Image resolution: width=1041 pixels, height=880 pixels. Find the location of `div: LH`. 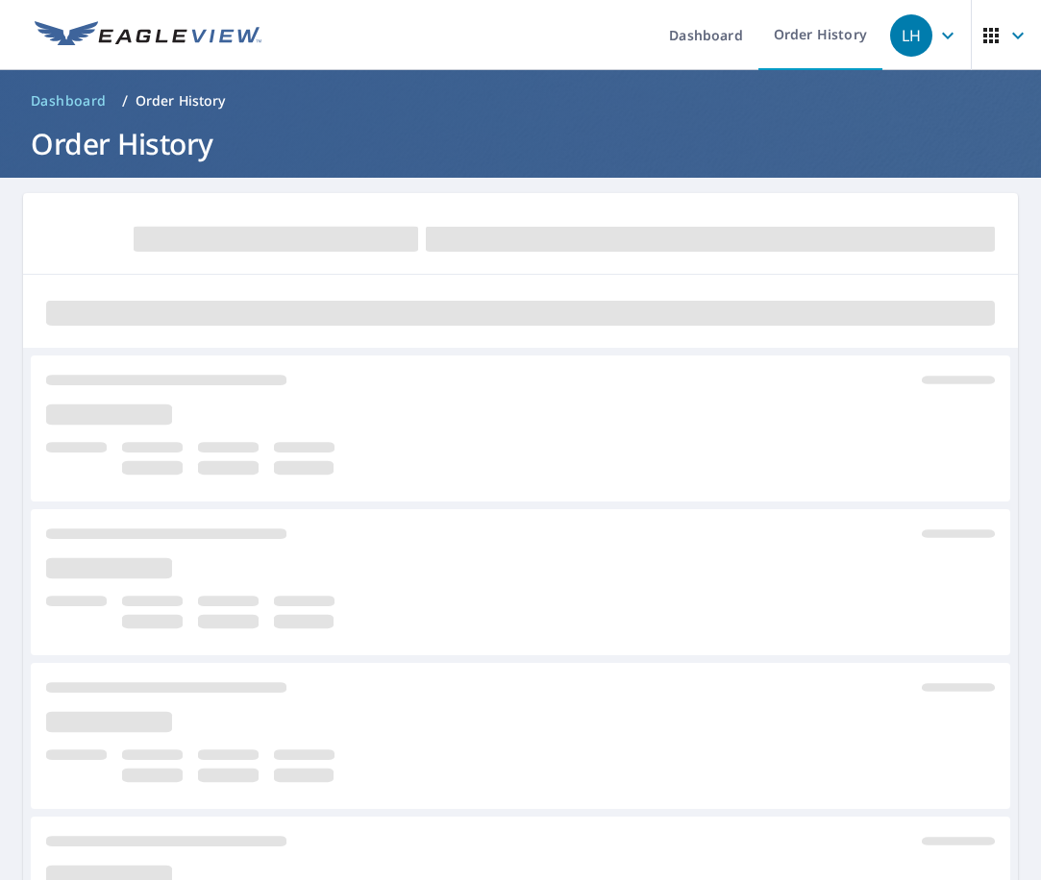

div: LH is located at coordinates (911, 36).